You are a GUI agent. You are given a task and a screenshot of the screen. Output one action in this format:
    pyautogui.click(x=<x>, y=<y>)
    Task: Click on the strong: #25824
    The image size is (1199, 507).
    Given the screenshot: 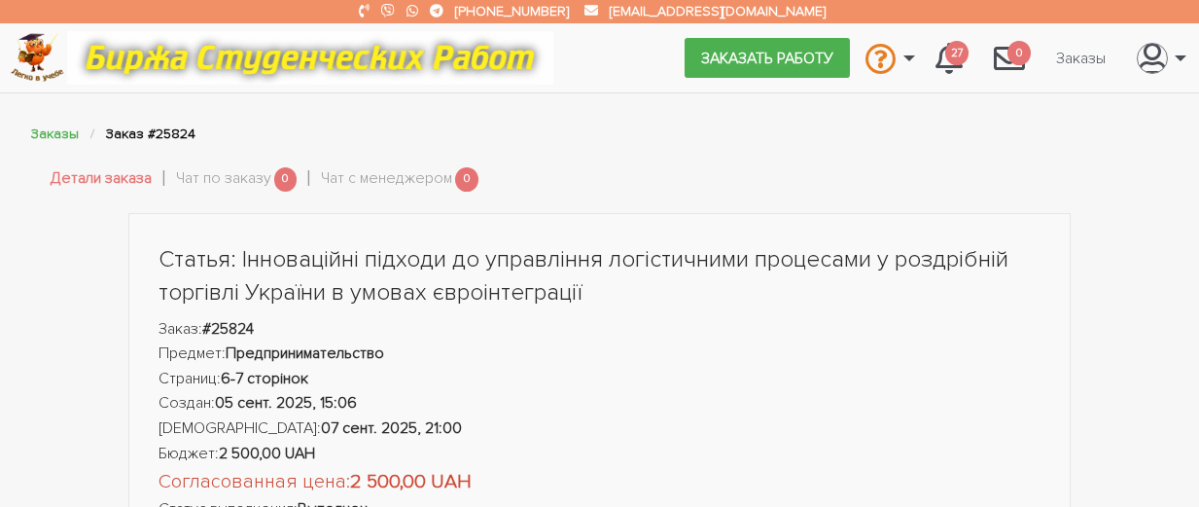 What is the action you would take?
    pyautogui.click(x=227, y=329)
    